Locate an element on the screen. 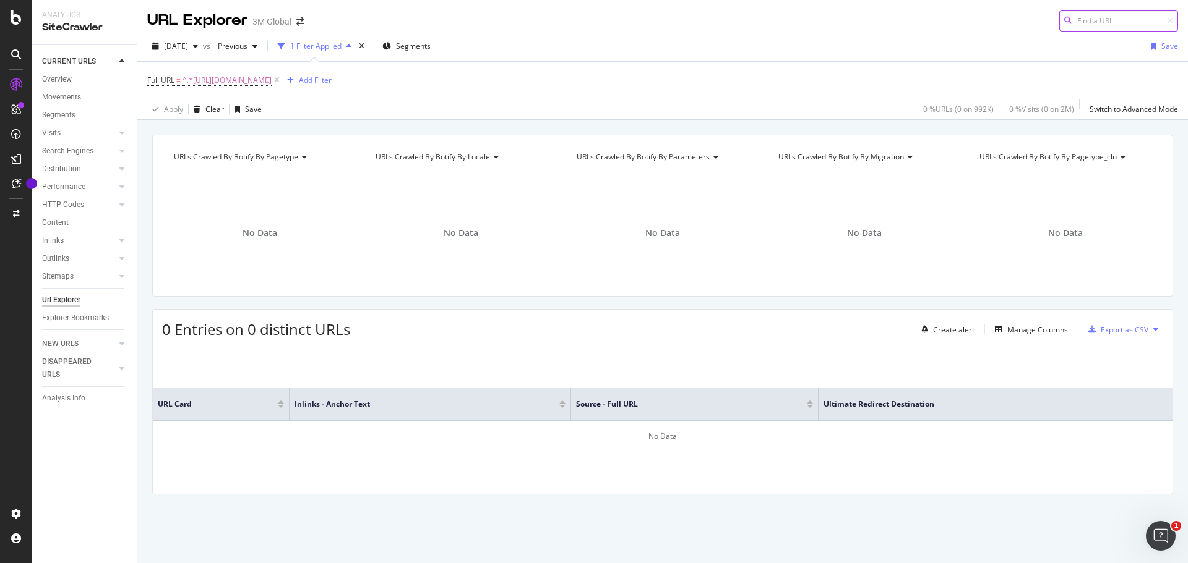 This screenshot has width=1188, height=563. span: URLs Crawled By Botify By parameters is located at coordinates (643, 156).